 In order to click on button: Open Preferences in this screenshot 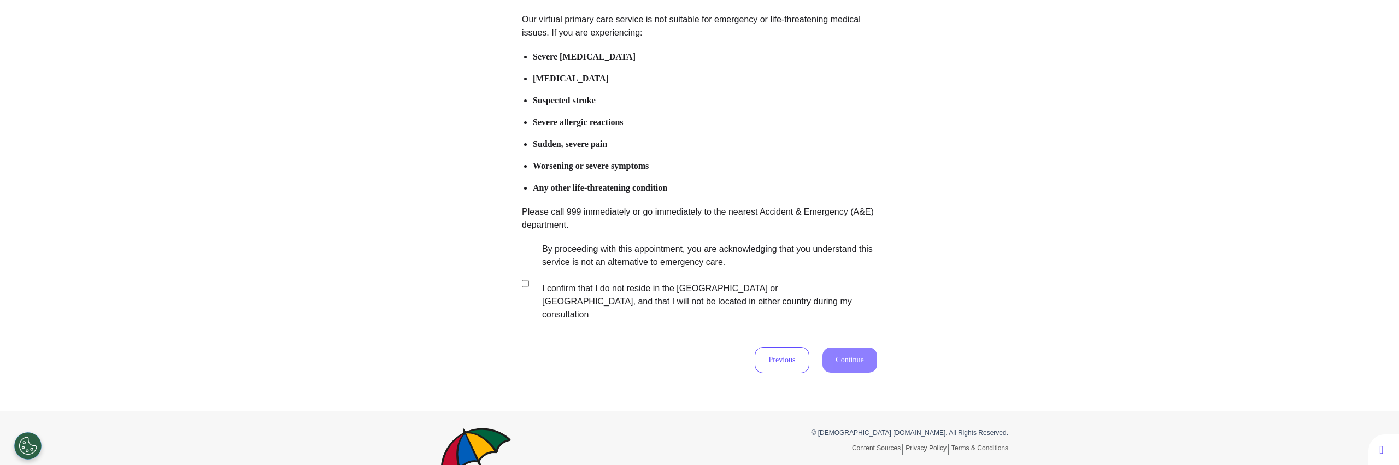, I will do `click(28, 446)`.